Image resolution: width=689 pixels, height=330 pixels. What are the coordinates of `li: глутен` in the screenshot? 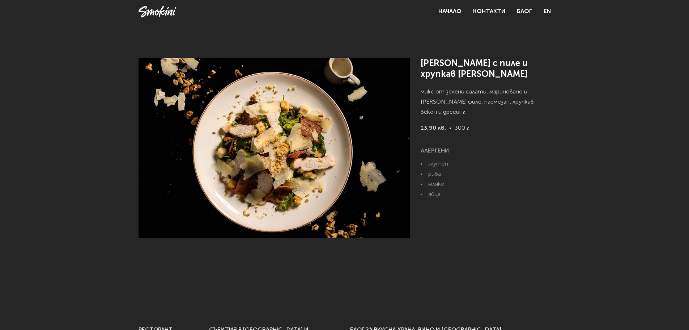 It's located at (486, 164).